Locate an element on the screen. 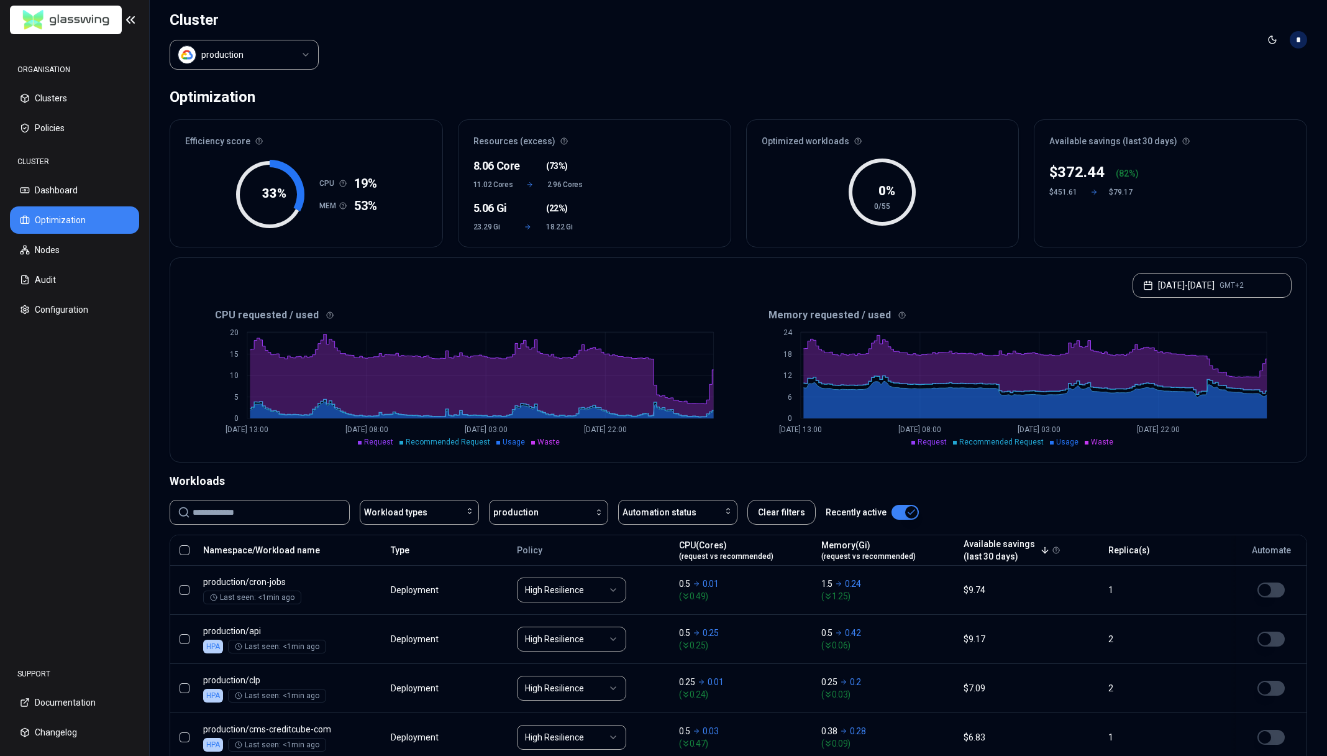 The width and height of the screenshot is (1327, 756). button: Documentation is located at coordinates (75, 702).